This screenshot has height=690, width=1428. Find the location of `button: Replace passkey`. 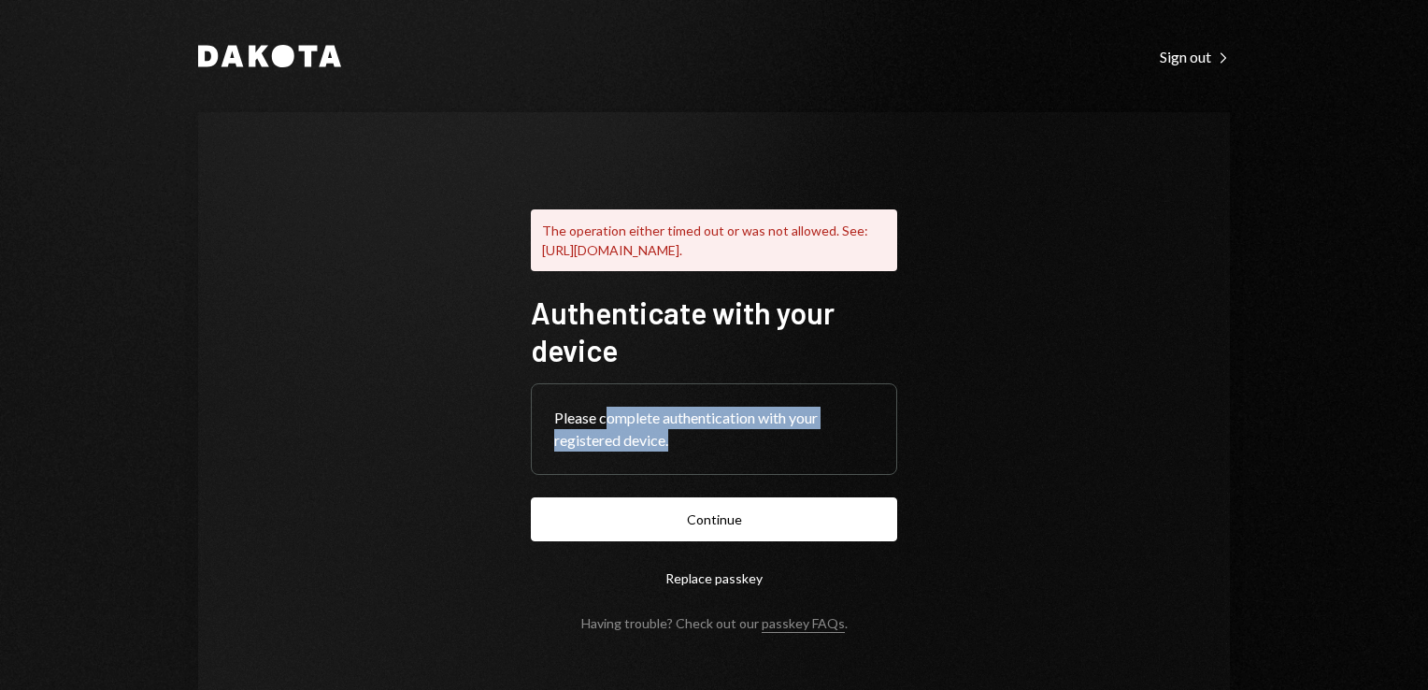

button: Replace passkey is located at coordinates (714, 578).